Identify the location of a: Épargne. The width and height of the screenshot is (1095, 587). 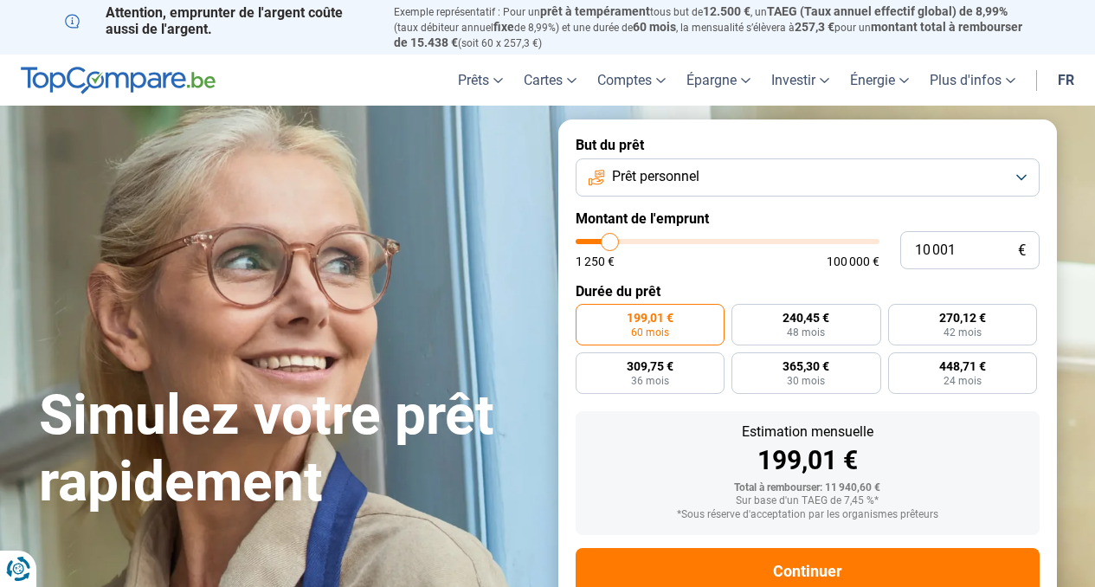
(718, 80).